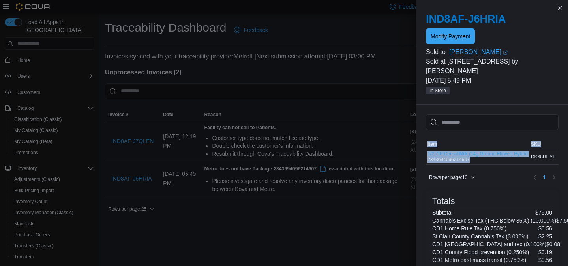 The image size is (568, 266). What do you see at coordinates (452, 177) in the screenshot?
I see `button: Rows per page:10` at bounding box center [452, 177].